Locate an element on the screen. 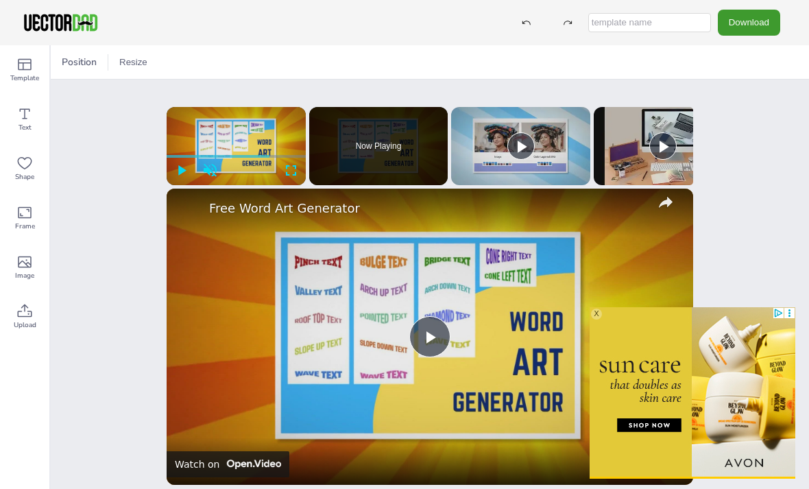  span: Template is located at coordinates (25, 78).